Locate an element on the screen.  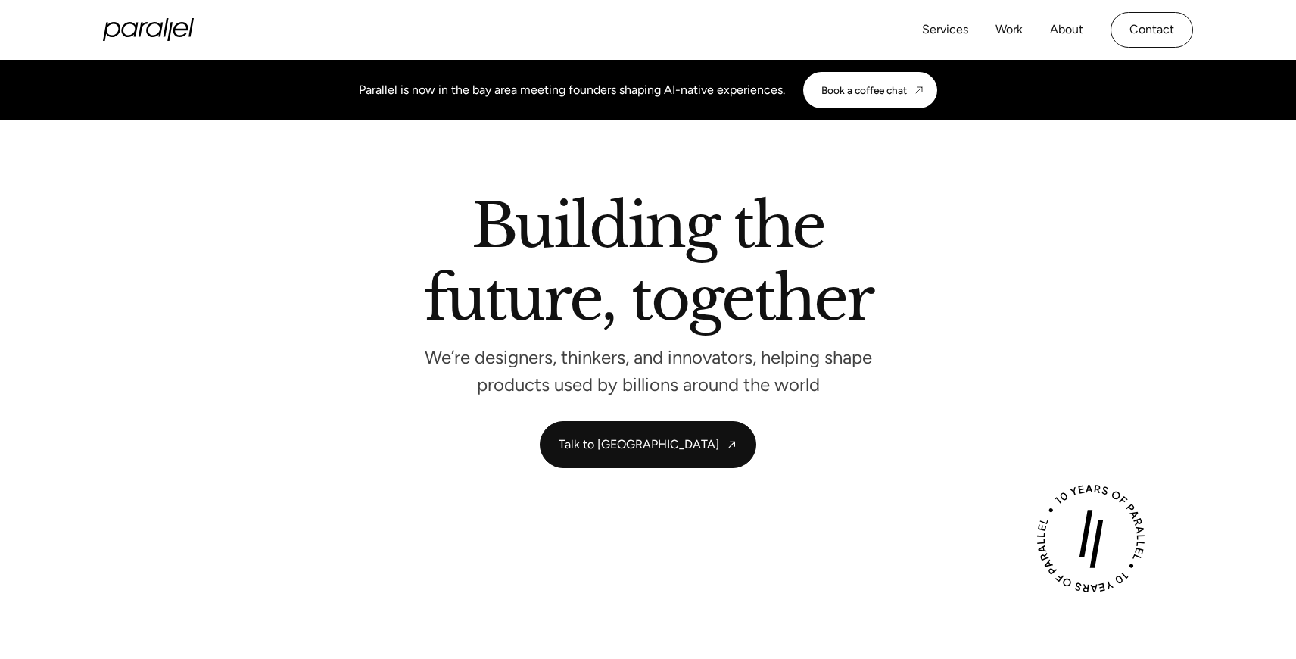
a: About is located at coordinates (1067, 30).